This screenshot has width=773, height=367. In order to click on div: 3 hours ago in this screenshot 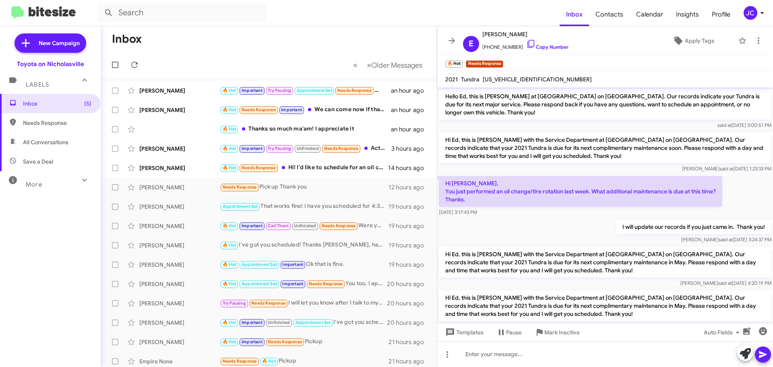, I will do `click(411, 149)`.